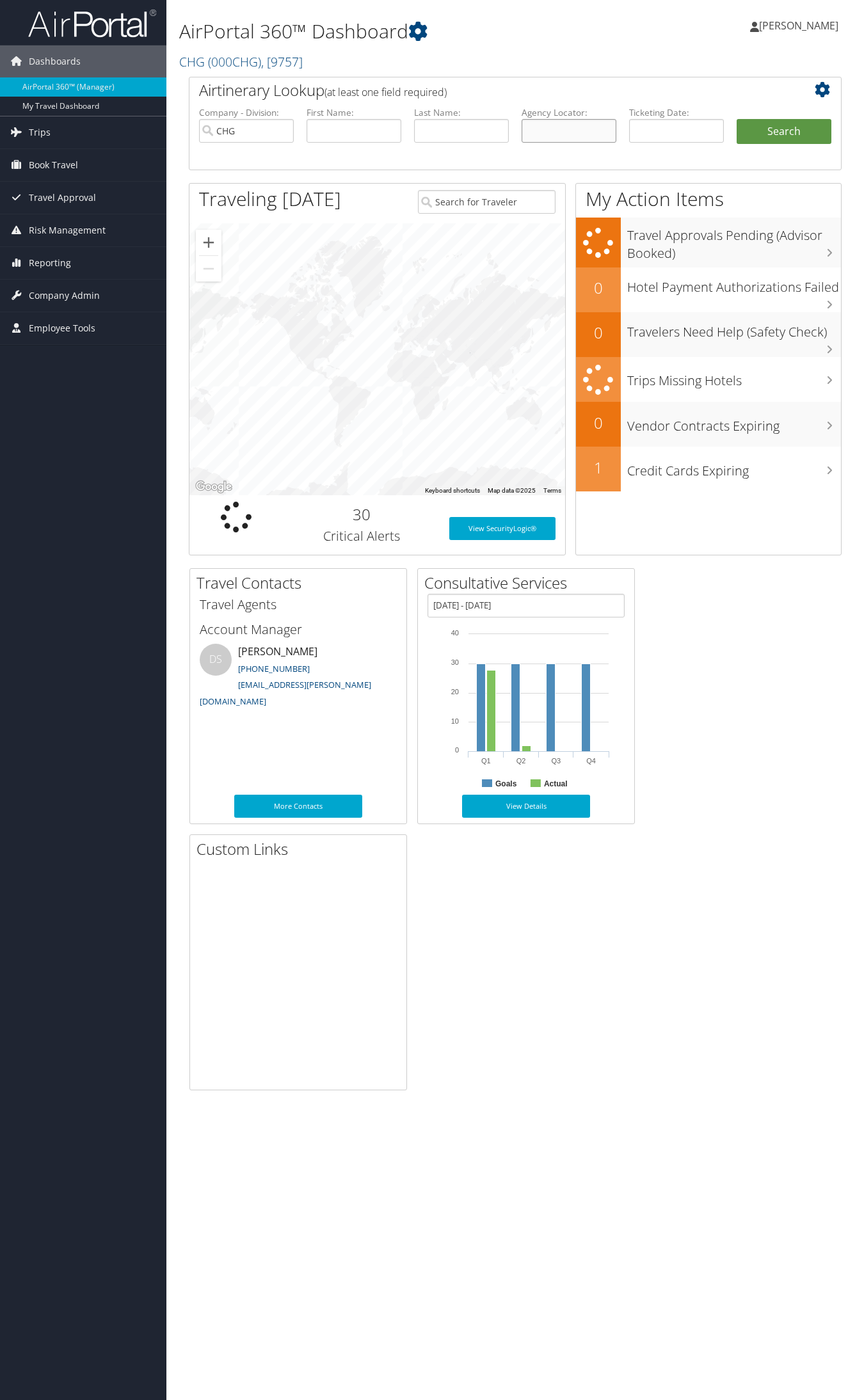 This screenshot has width=864, height=1400. I want to click on label: Agency Locator:, so click(568, 113).